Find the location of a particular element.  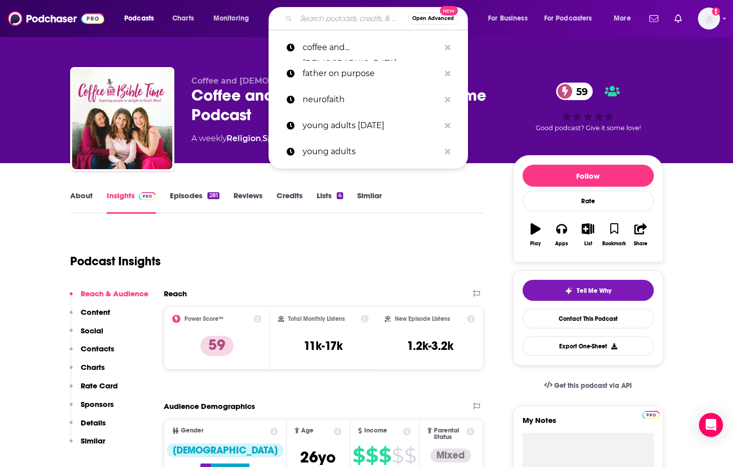

button: Export One-Sheet is located at coordinates (588, 346).